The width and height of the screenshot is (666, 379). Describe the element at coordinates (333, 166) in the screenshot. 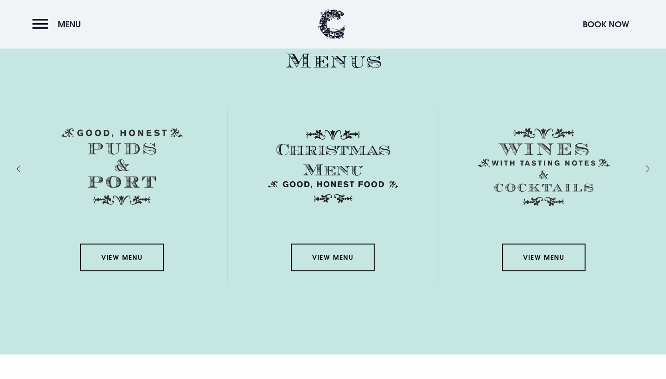

I see `img: Christmas Menu SVG` at that location.